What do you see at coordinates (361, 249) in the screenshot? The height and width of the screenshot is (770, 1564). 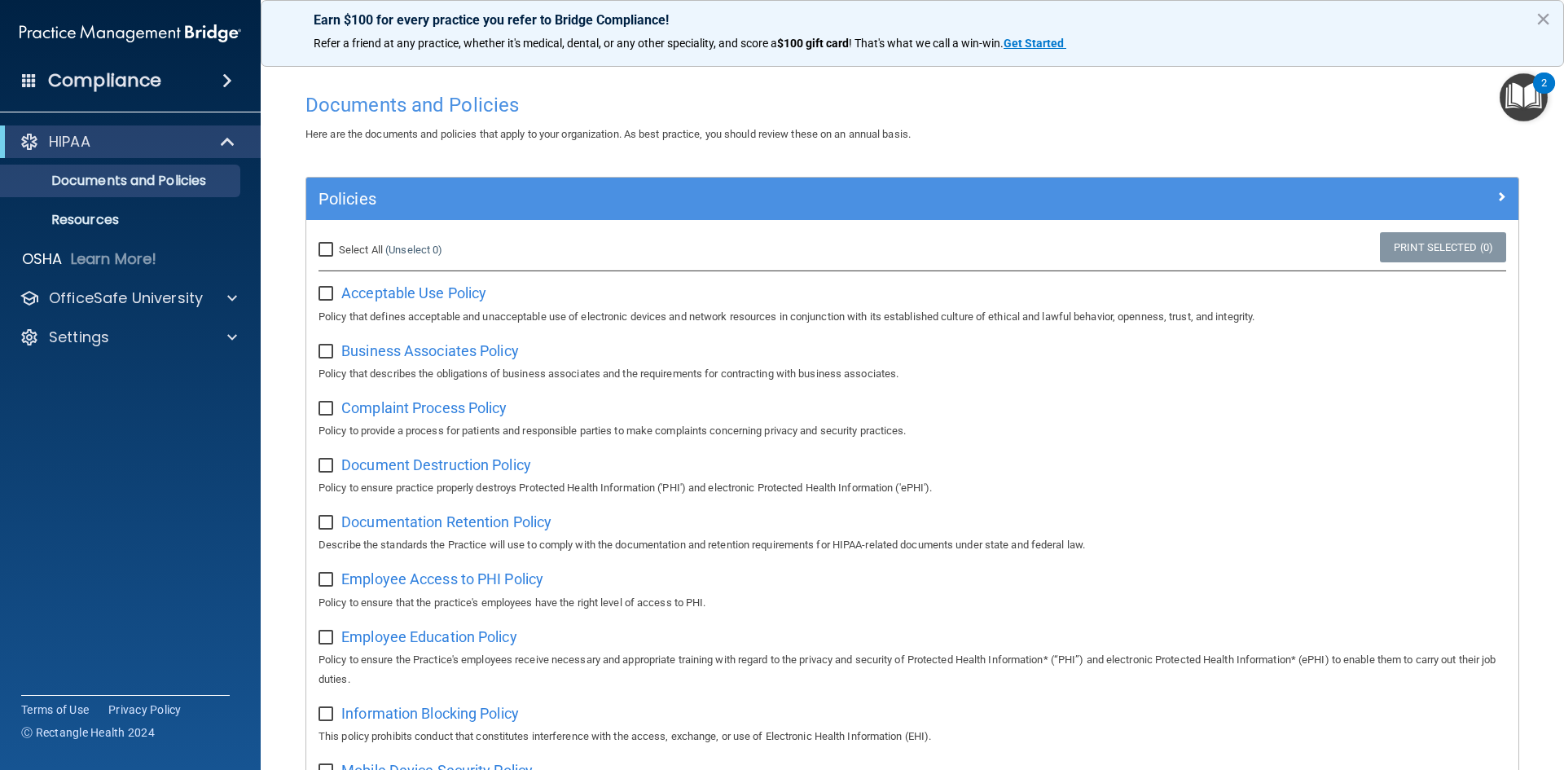 I see `span: Select All` at bounding box center [361, 249].